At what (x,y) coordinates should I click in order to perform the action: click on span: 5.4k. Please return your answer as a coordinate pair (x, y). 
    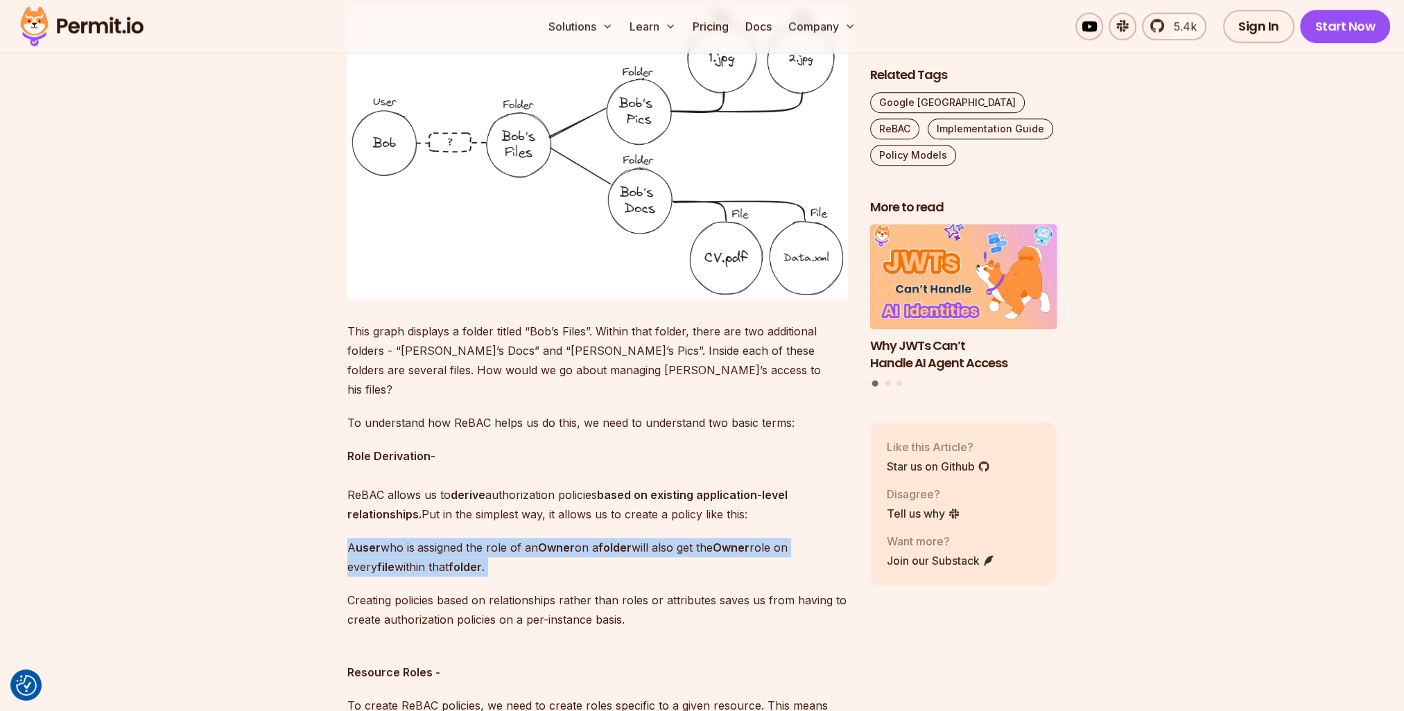
    Looking at the image, I should click on (1180, 26).